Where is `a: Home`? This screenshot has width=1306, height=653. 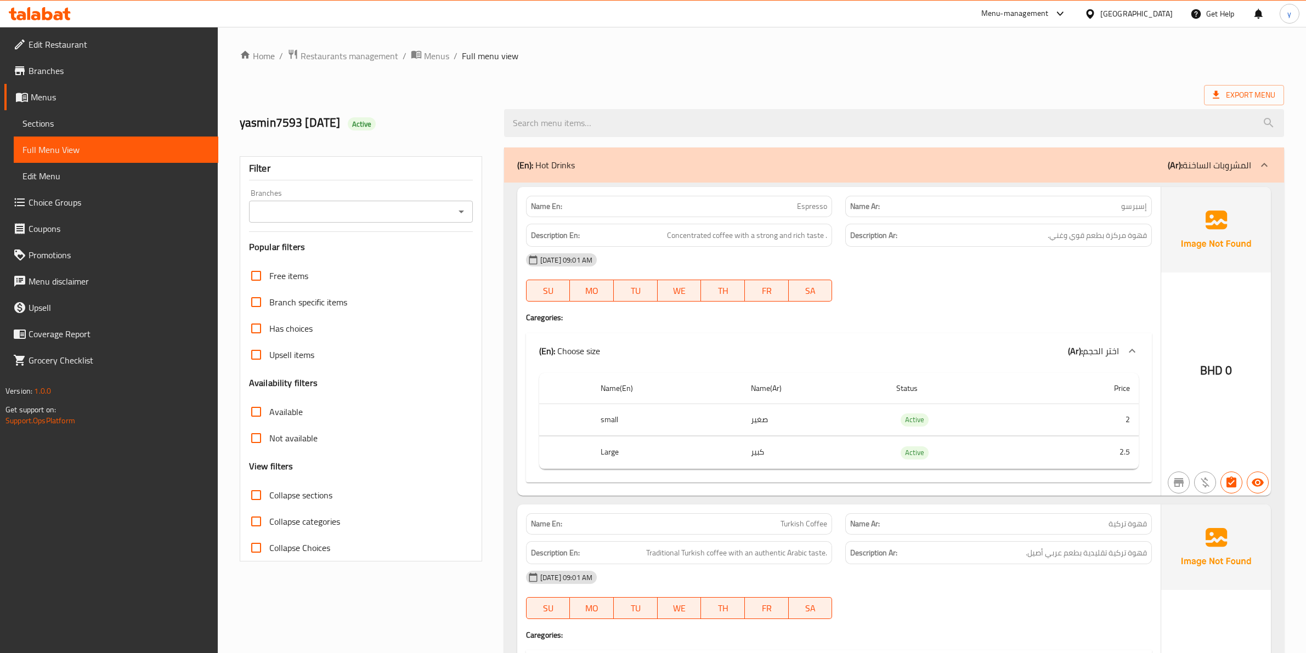
a: Home is located at coordinates (257, 56).